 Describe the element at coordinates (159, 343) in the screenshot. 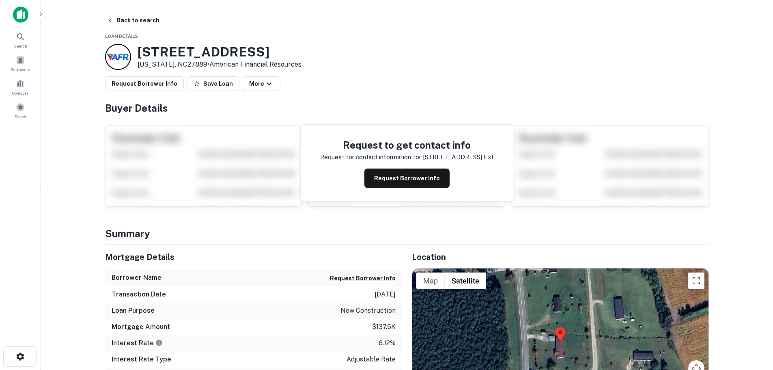

I see `svg: The interest rates displayed on the website are for informational purposes only and may be report...` at that location.